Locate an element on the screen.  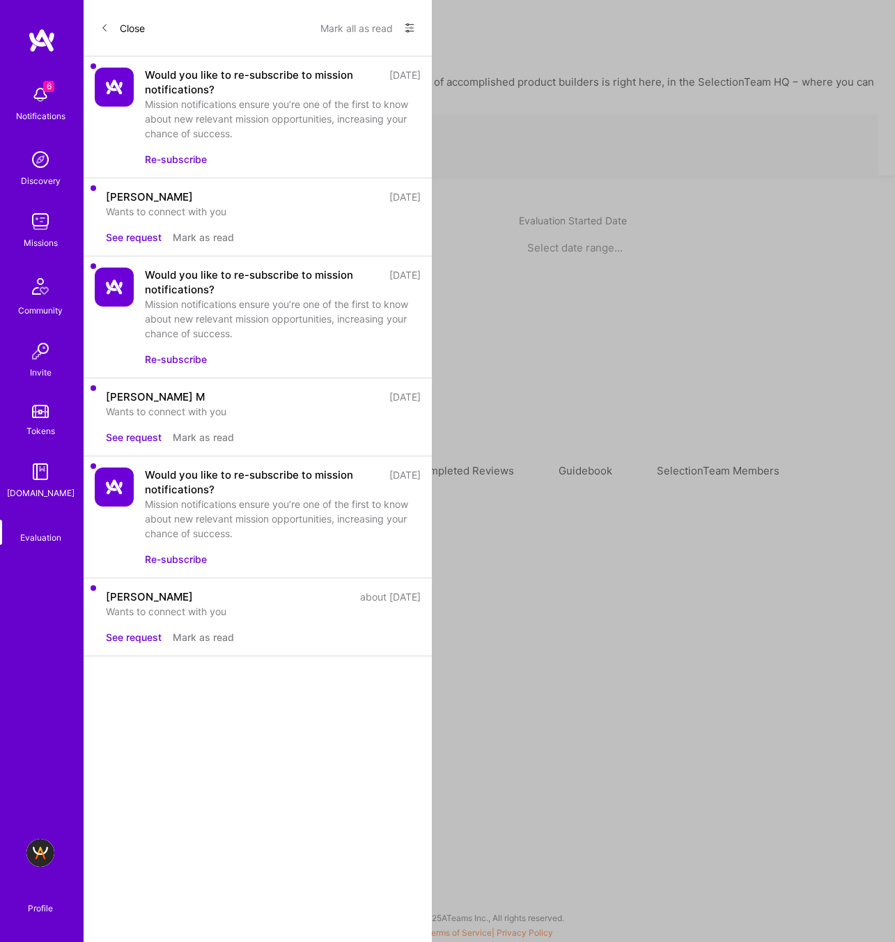
img: guide book is located at coordinates (40, 472).